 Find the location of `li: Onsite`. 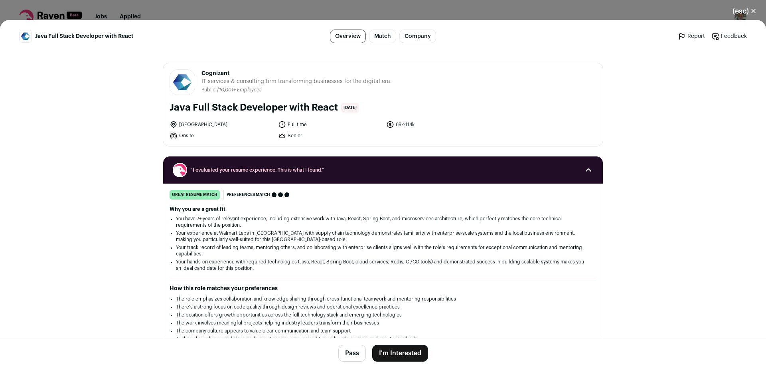

li: Onsite is located at coordinates (221, 136).